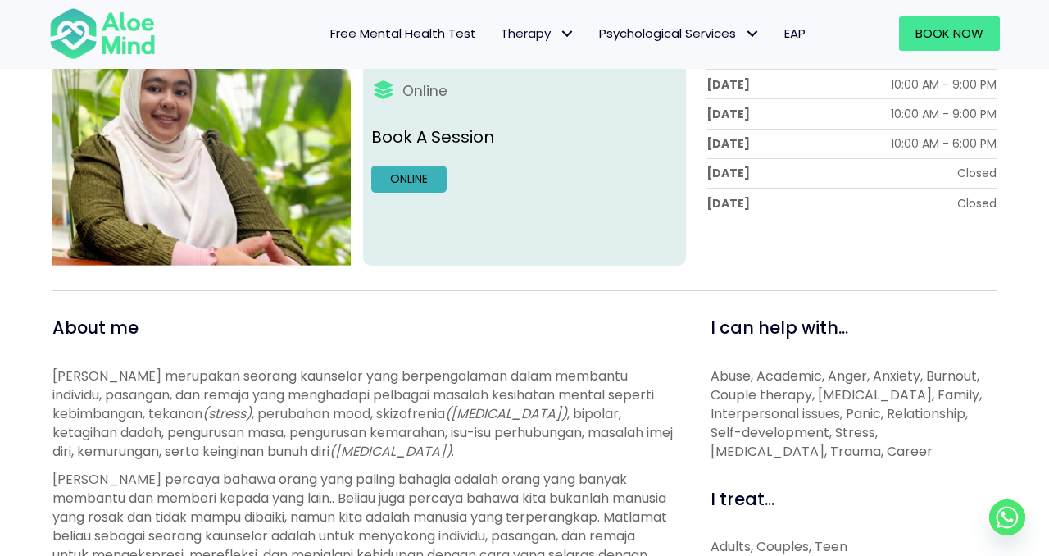 Image resolution: width=1049 pixels, height=556 pixels. I want to click on span: I can help with..., so click(779, 327).